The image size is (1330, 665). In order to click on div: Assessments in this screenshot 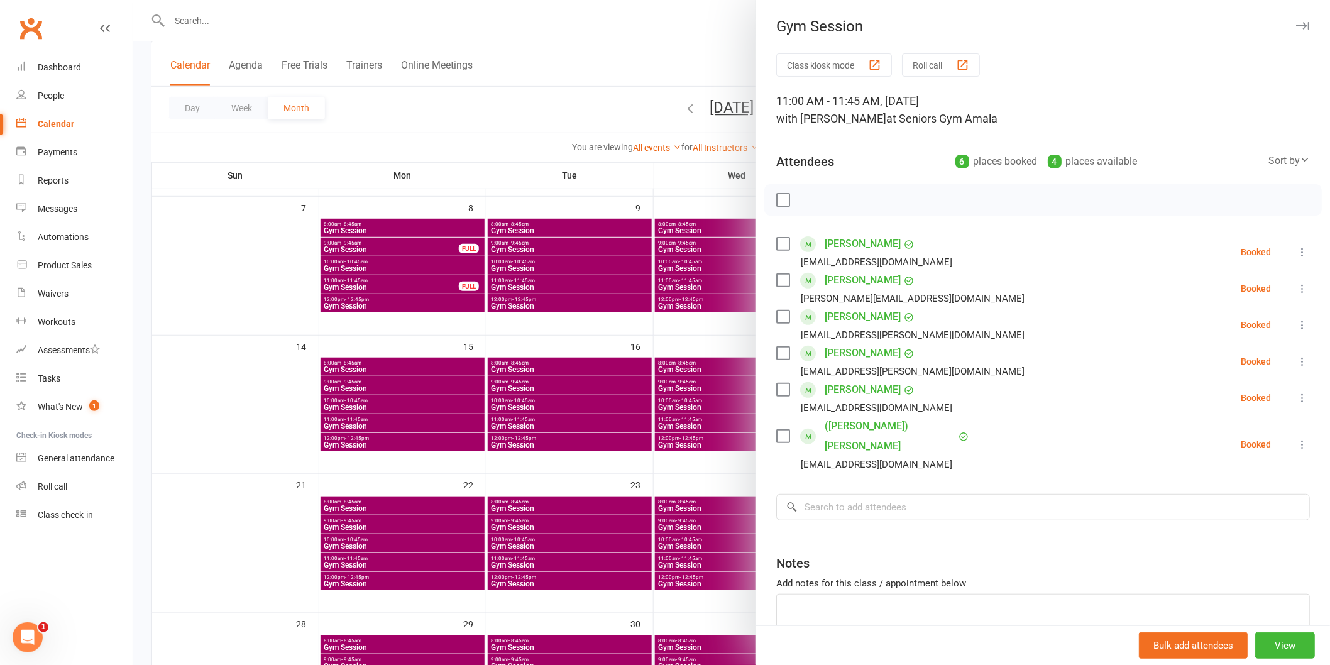, I will do `click(68, 350)`.